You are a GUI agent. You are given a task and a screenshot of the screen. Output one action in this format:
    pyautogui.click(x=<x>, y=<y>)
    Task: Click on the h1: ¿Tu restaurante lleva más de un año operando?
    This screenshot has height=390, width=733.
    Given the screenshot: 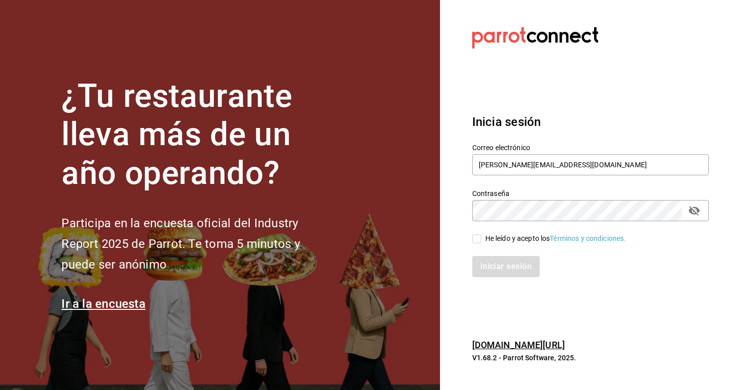 What is the action you would take?
    pyautogui.click(x=197, y=135)
    